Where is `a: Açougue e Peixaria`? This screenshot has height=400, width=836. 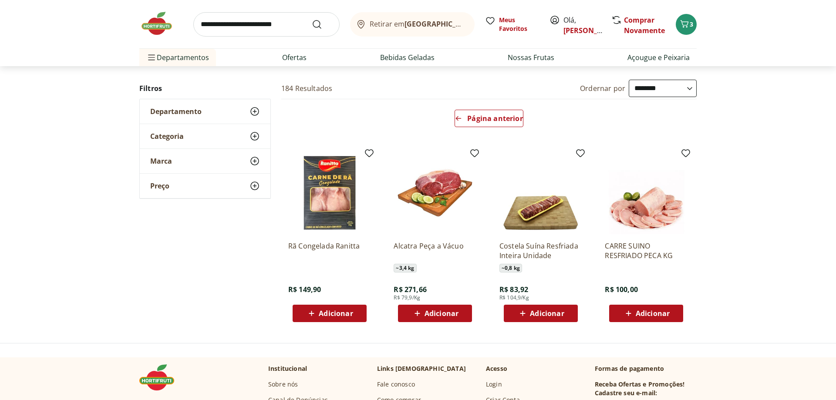 a: Açougue e Peixaria is located at coordinates (658, 57).